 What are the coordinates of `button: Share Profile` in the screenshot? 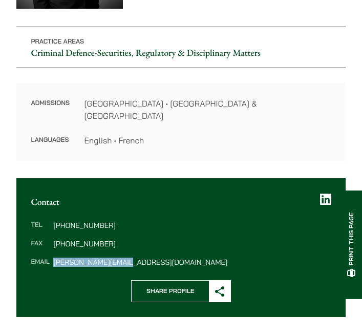 It's located at (181, 291).